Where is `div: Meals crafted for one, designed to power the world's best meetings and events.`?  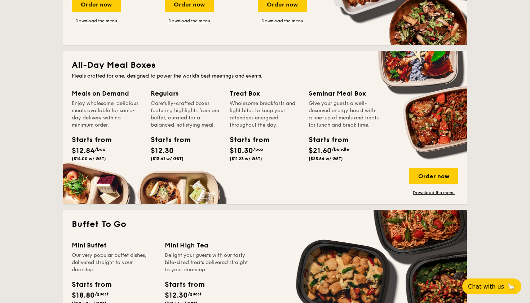 div: Meals crafted for one, designed to power the world's best meetings and events. is located at coordinates (265, 76).